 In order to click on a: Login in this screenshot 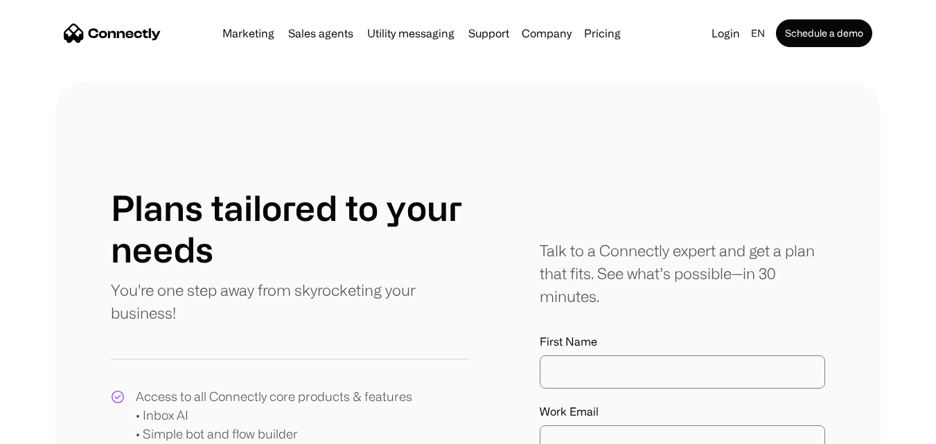, I will do `click(725, 33)`.